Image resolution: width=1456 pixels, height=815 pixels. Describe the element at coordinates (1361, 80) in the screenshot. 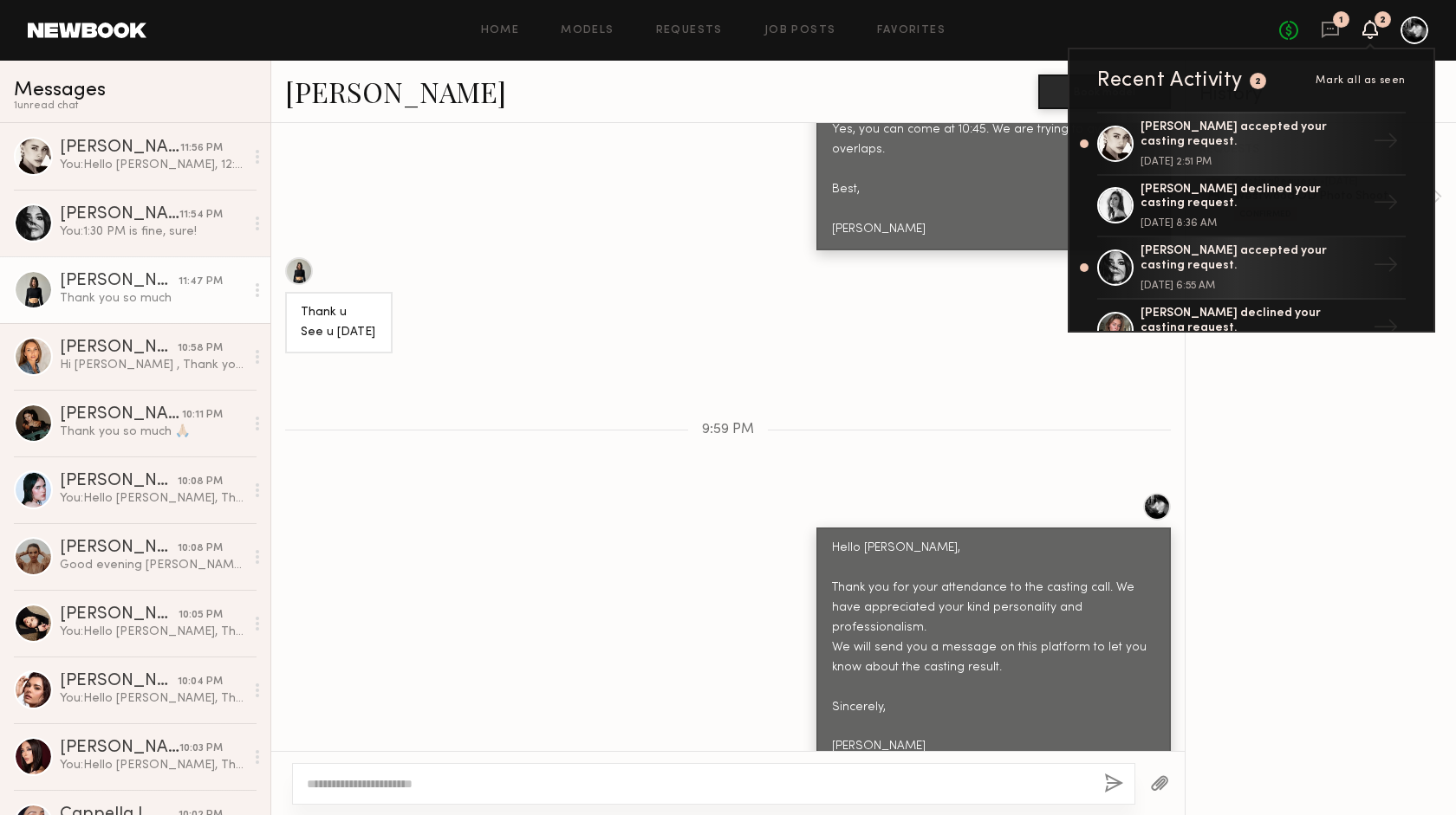

I see `span: Mark all as seen` at that location.